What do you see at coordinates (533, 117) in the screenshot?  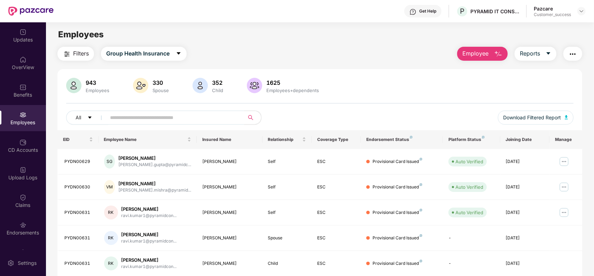 I see `span: Download Filtered Report` at bounding box center [533, 117].